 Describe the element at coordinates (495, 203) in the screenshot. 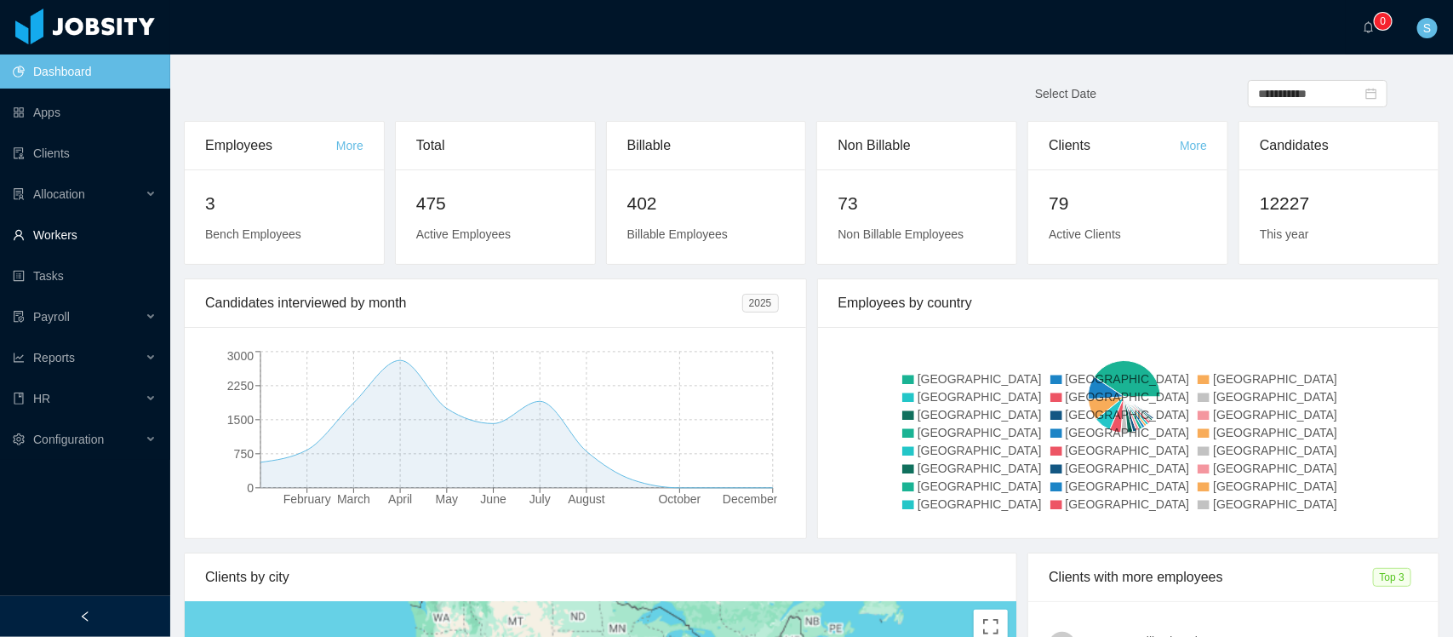

I see `h2: 475` at that location.